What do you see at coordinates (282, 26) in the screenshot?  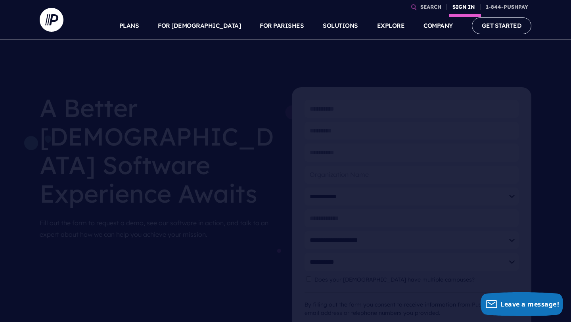 I see `a: FOR PARISHES` at bounding box center [282, 26].